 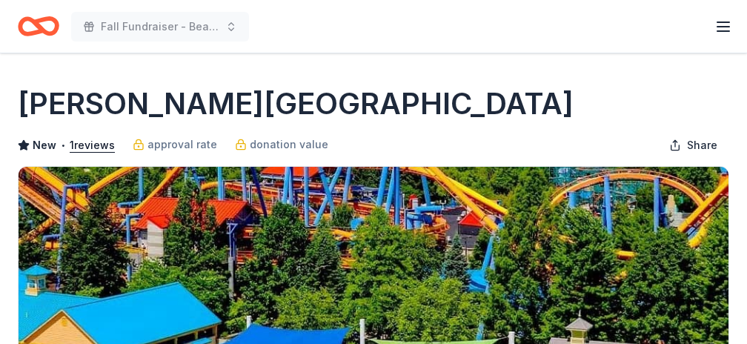 What do you see at coordinates (175, 144) in the screenshot?
I see `a: approval rate` at bounding box center [175, 144].